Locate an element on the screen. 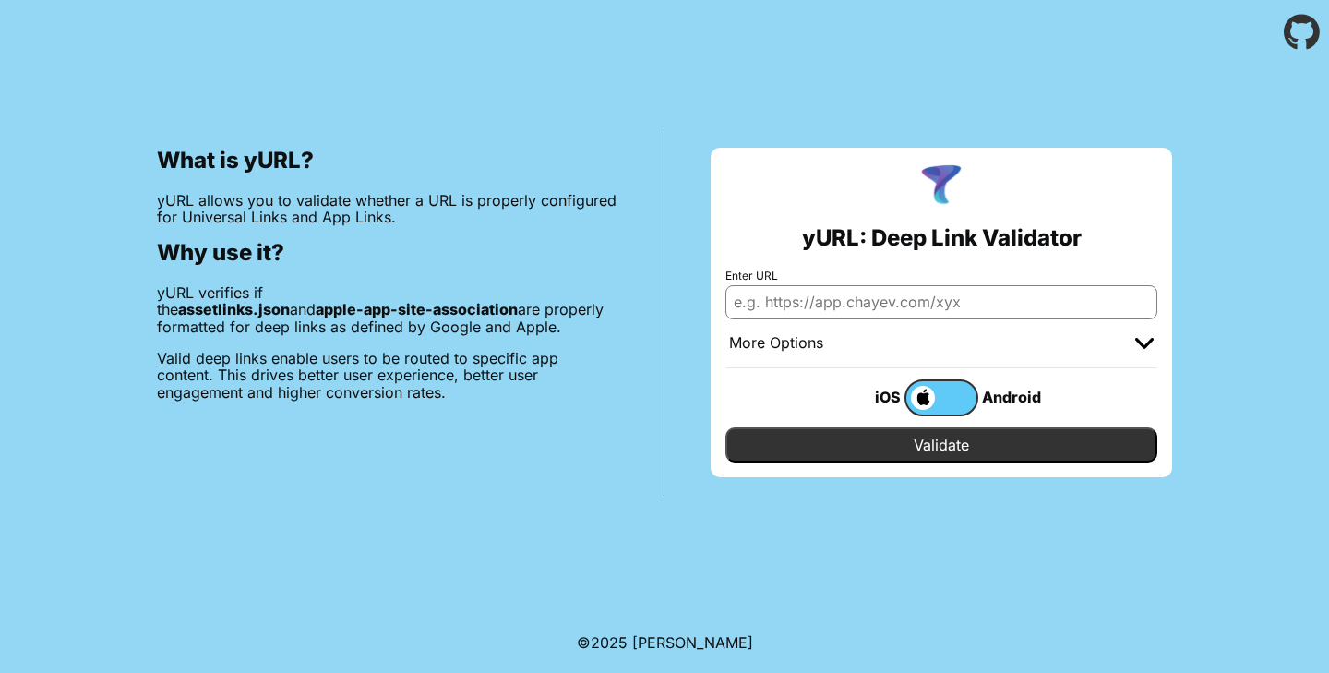 This screenshot has width=1329, height=673. div: More Options is located at coordinates (776, 343).